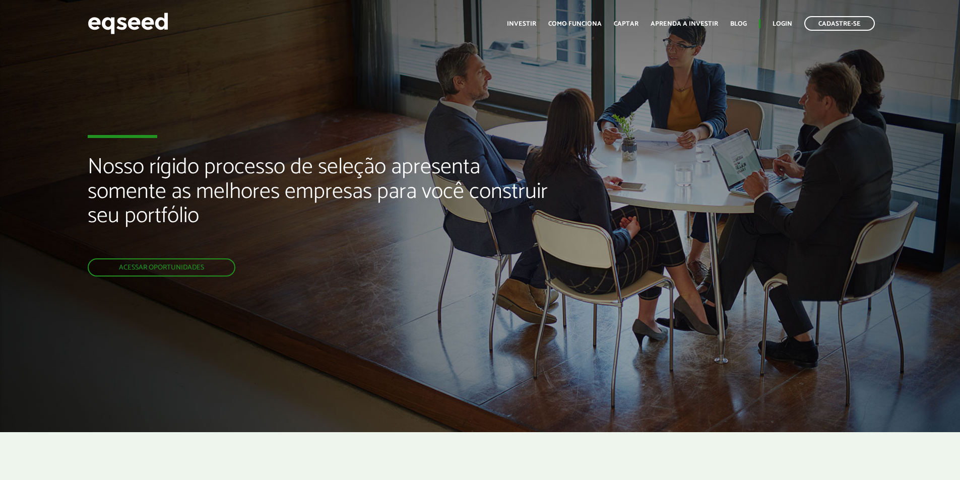  What do you see at coordinates (521, 24) in the screenshot?
I see `a: Investir` at bounding box center [521, 24].